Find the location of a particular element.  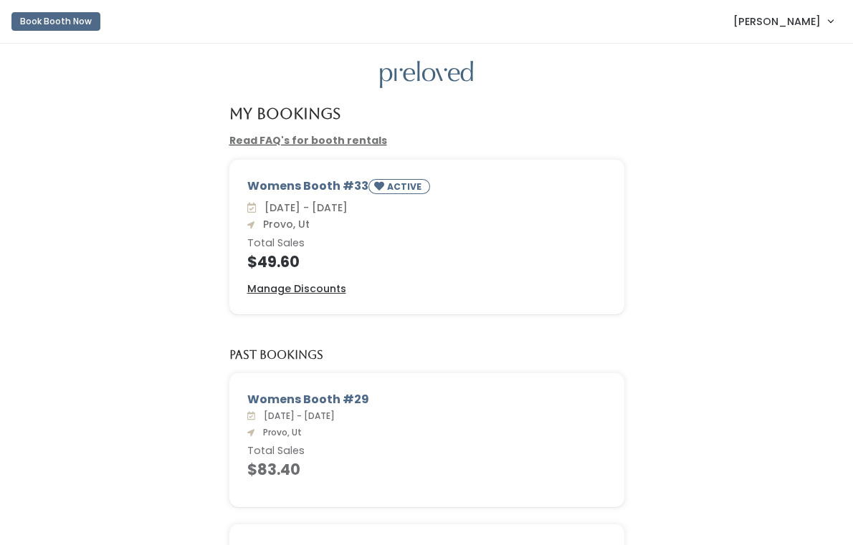

div: Womens Booth #33 is located at coordinates (426, 188).